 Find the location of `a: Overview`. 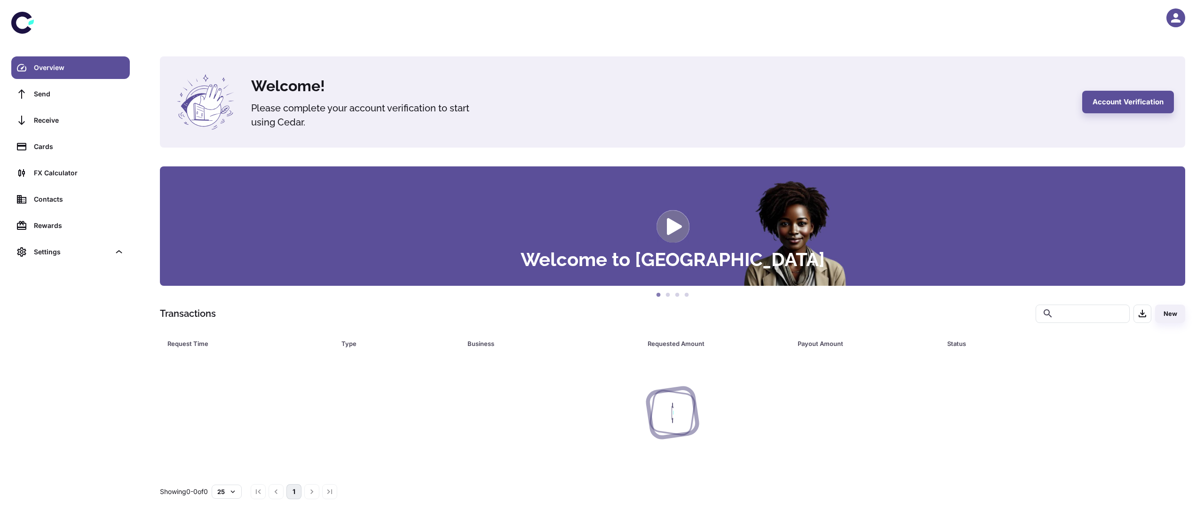

a: Overview is located at coordinates (71, 68).